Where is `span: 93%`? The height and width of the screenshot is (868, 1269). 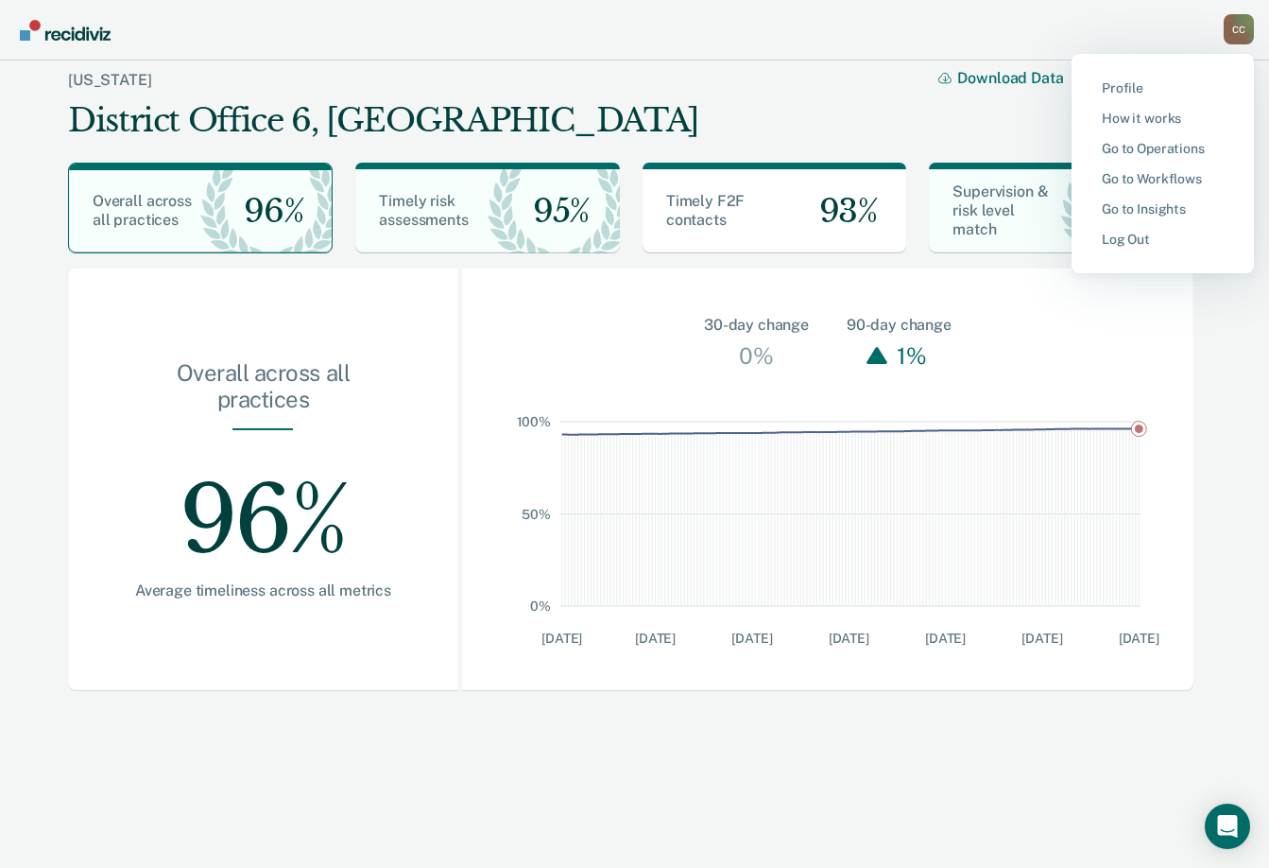 span: 93% is located at coordinates (841, 211).